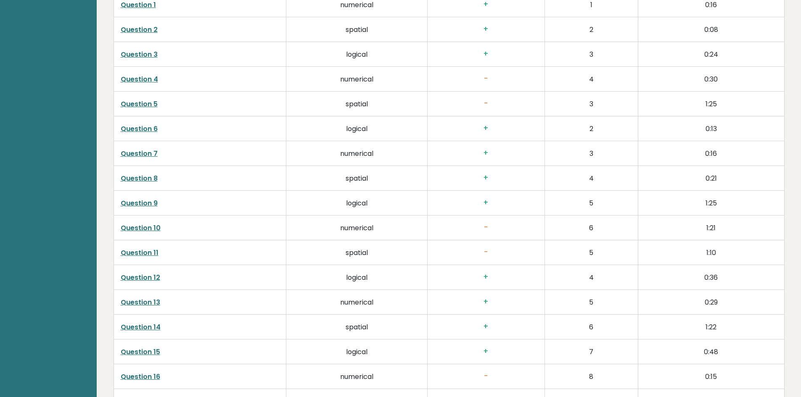 The image size is (801, 397). What do you see at coordinates (711, 377) in the screenshot?
I see `td: 0:15` at bounding box center [711, 377].